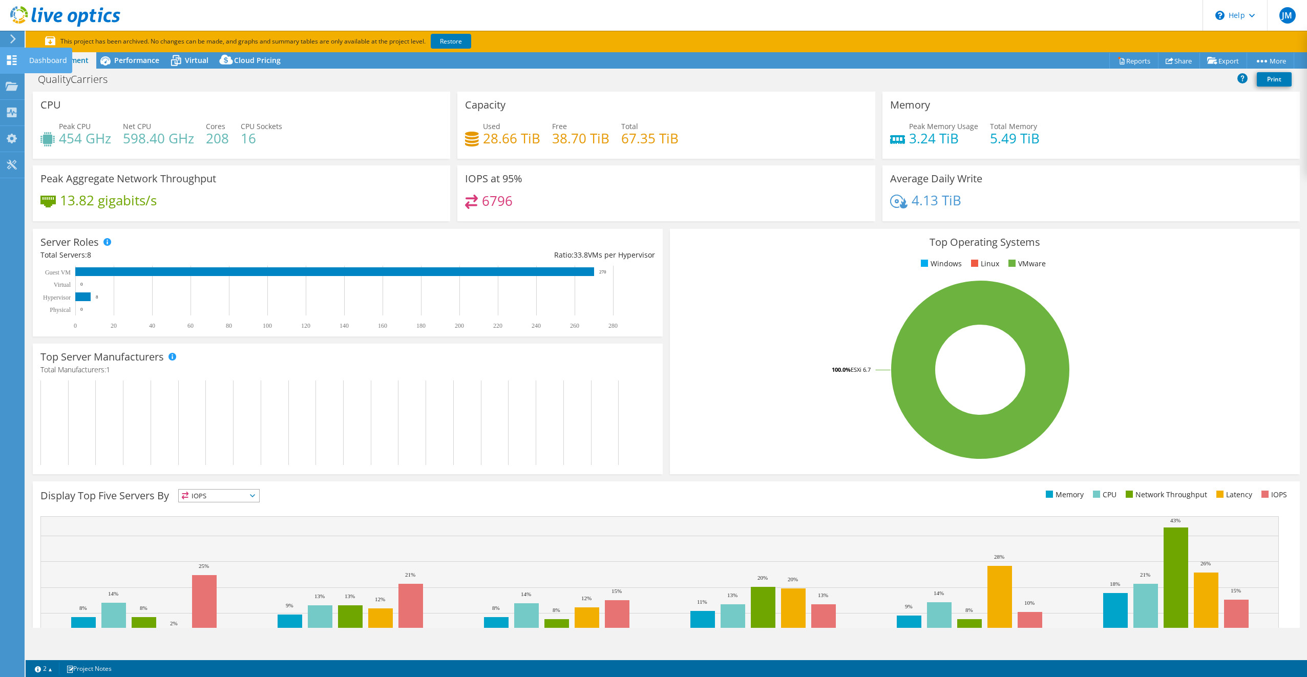 The image size is (1307, 677). Describe the element at coordinates (257, 60) in the screenshot. I see `span: Cloud Pricing` at that location.